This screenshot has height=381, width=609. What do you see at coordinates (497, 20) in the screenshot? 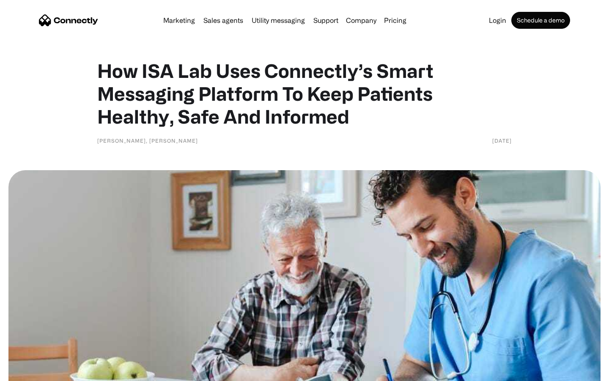
I see `a: Login` at bounding box center [497, 20].